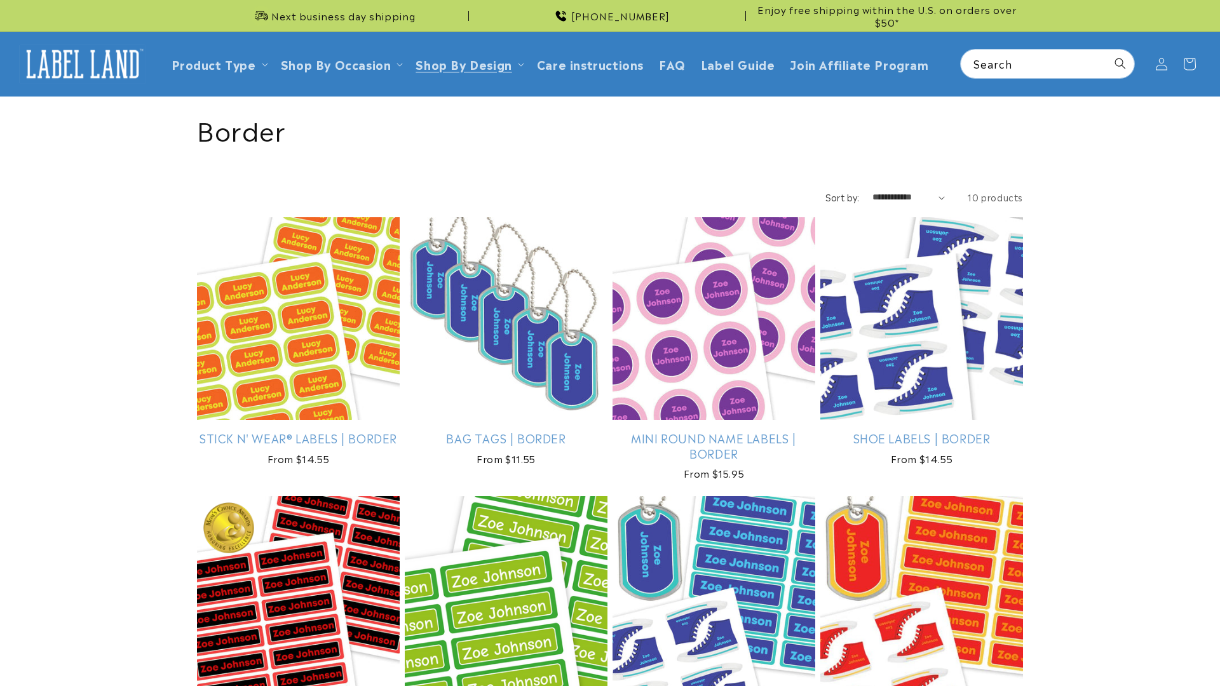  I want to click on a: Product Type, so click(213, 64).